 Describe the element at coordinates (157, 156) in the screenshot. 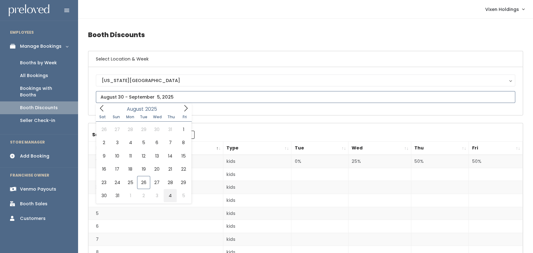

I see `span: August 13, 2025` at that location.